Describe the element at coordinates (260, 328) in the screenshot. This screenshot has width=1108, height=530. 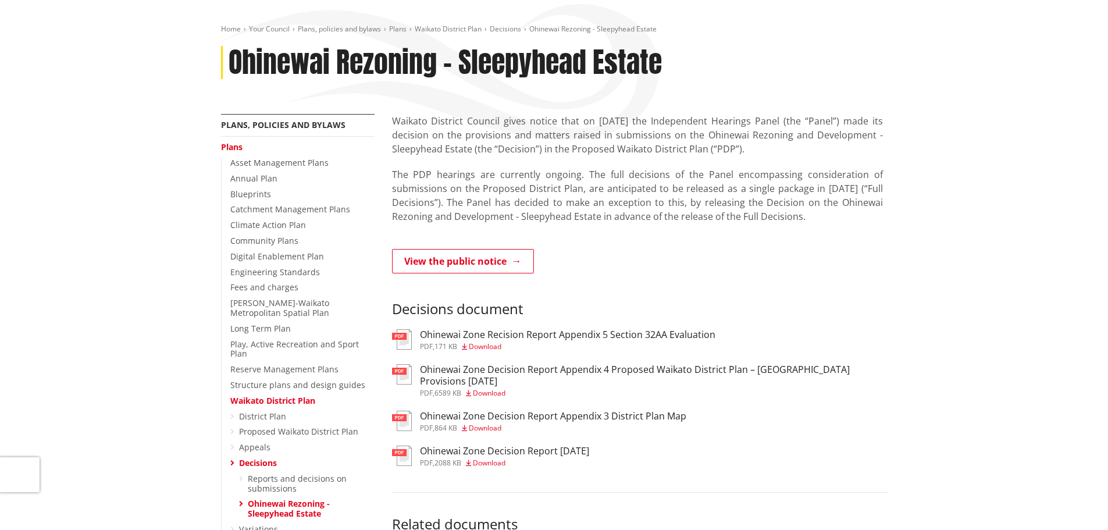
I see `a: Long Term Plan` at that location.